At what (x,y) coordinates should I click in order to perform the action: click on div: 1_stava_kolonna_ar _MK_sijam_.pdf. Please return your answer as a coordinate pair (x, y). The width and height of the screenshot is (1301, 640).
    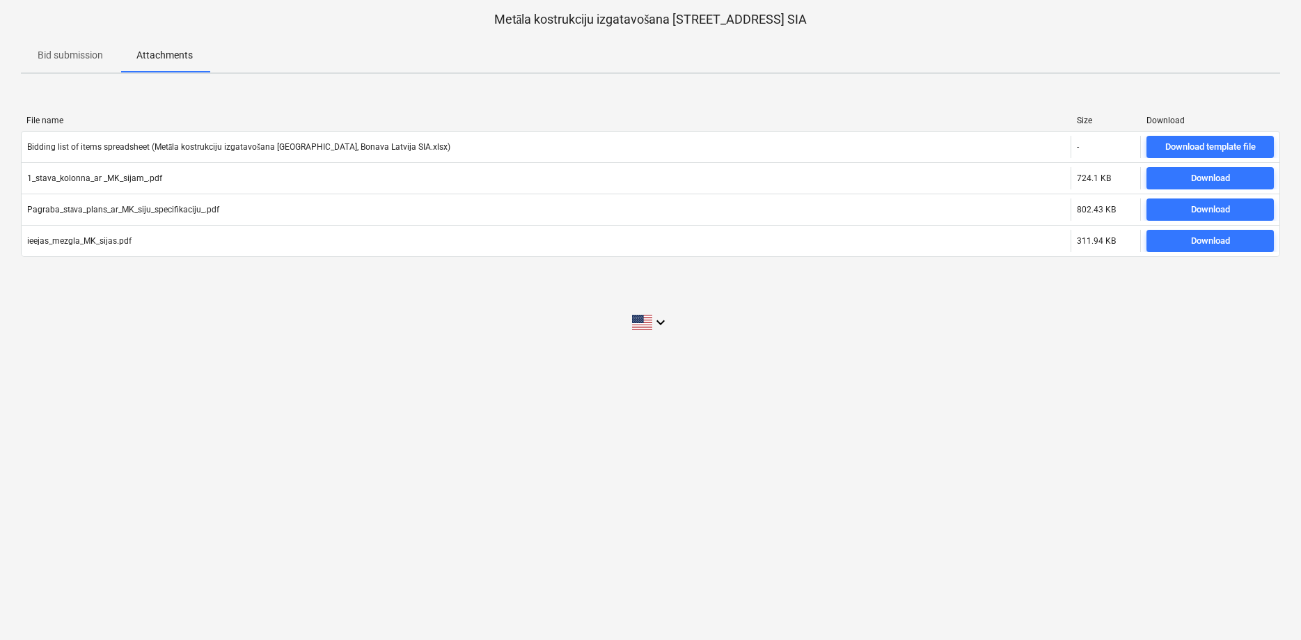
    Looking at the image, I should click on (95, 178).